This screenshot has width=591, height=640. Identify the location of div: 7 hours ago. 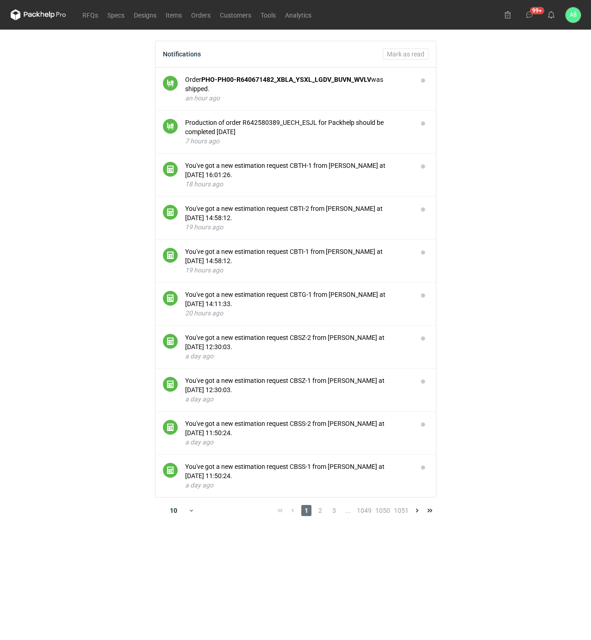
(298, 141).